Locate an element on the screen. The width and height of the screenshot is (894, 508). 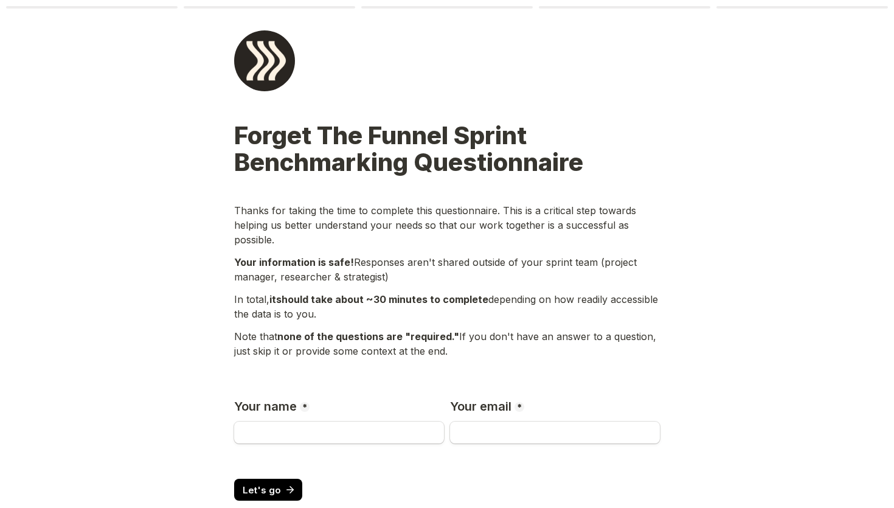
span: none of the questions are "required." is located at coordinates (368, 336).